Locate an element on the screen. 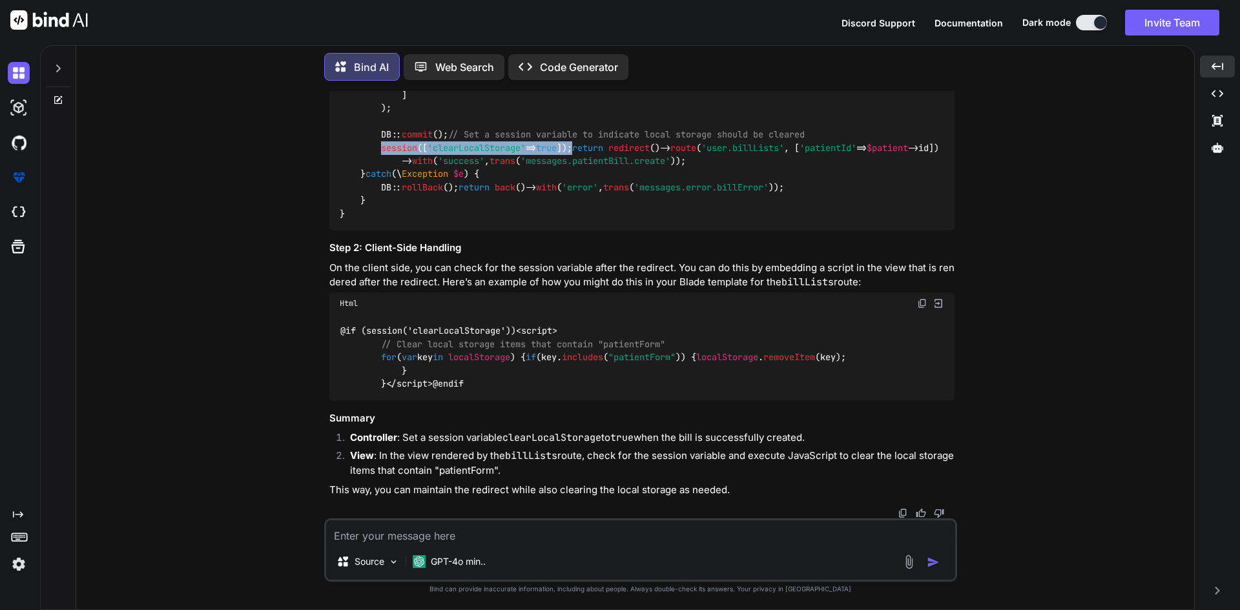  p: On the client side, you can check for the session variable after the redirect. You can do this by... is located at coordinates (642, 275).